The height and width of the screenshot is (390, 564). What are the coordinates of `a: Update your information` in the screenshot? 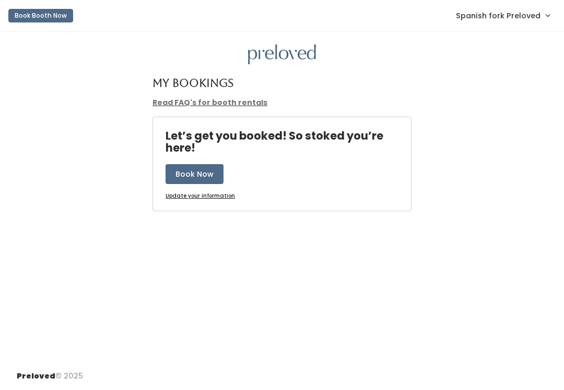 It's located at (200, 196).